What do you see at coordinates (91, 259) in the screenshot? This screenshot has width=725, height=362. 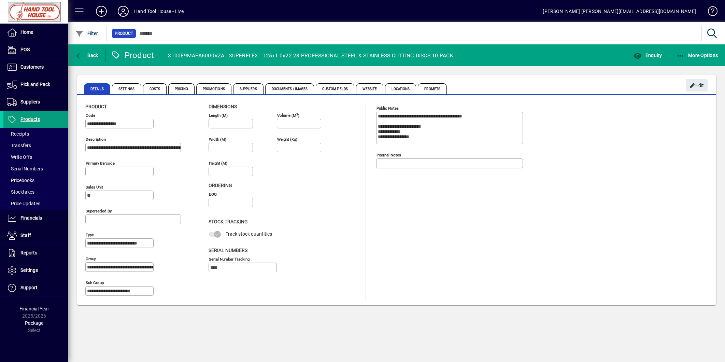 I see `mat-label: Group` at bounding box center [91, 259].